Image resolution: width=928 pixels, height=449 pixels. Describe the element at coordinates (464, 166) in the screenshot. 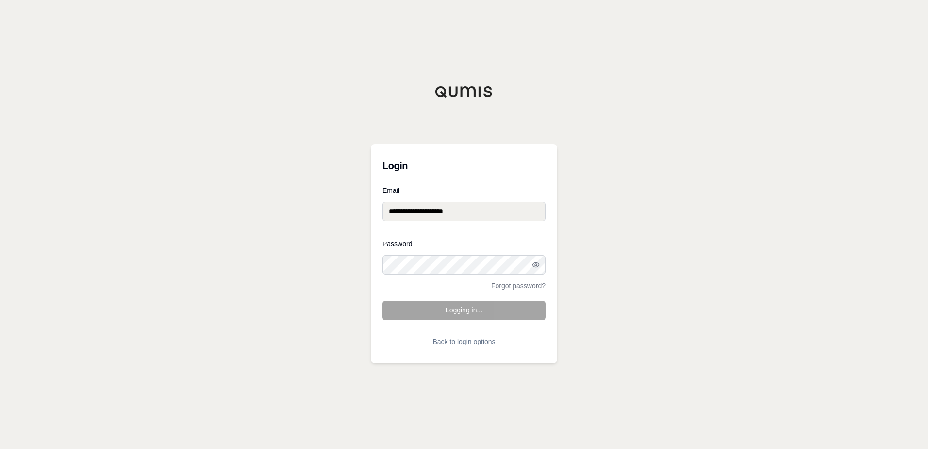

I see `h3: Login` at that location.